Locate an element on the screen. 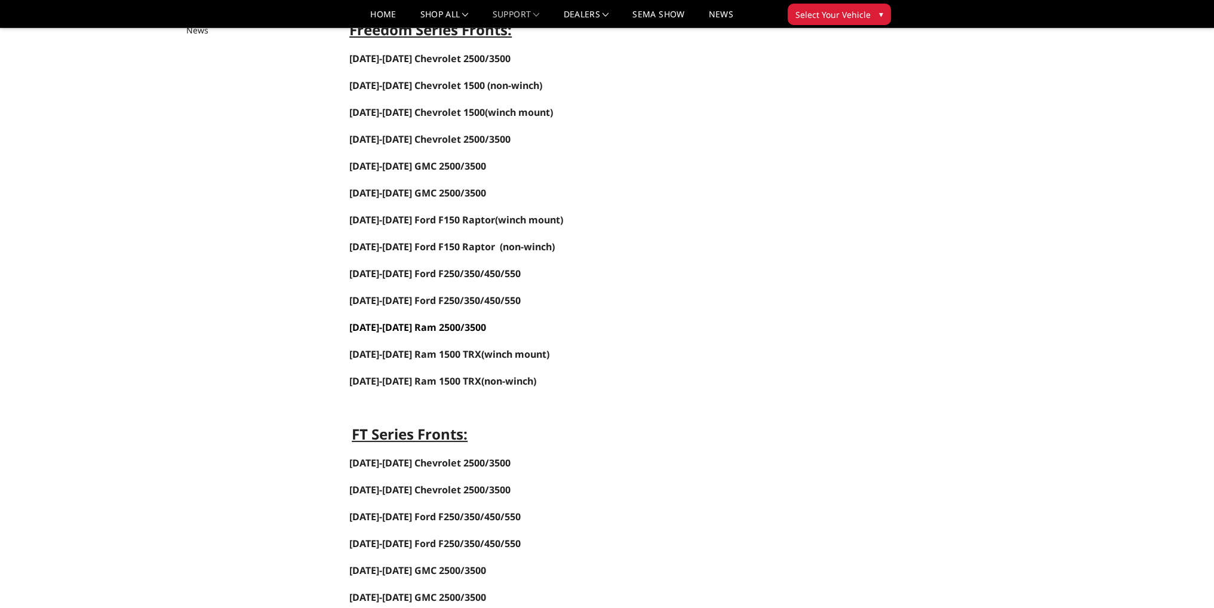 Image resolution: width=1214 pixels, height=608 pixels. a: Dealers is located at coordinates (587, 19).